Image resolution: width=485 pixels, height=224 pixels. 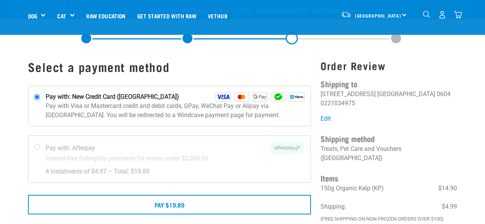 What do you see at coordinates (458, 15) in the screenshot?
I see `img: home-icon@2x.png` at bounding box center [458, 15].